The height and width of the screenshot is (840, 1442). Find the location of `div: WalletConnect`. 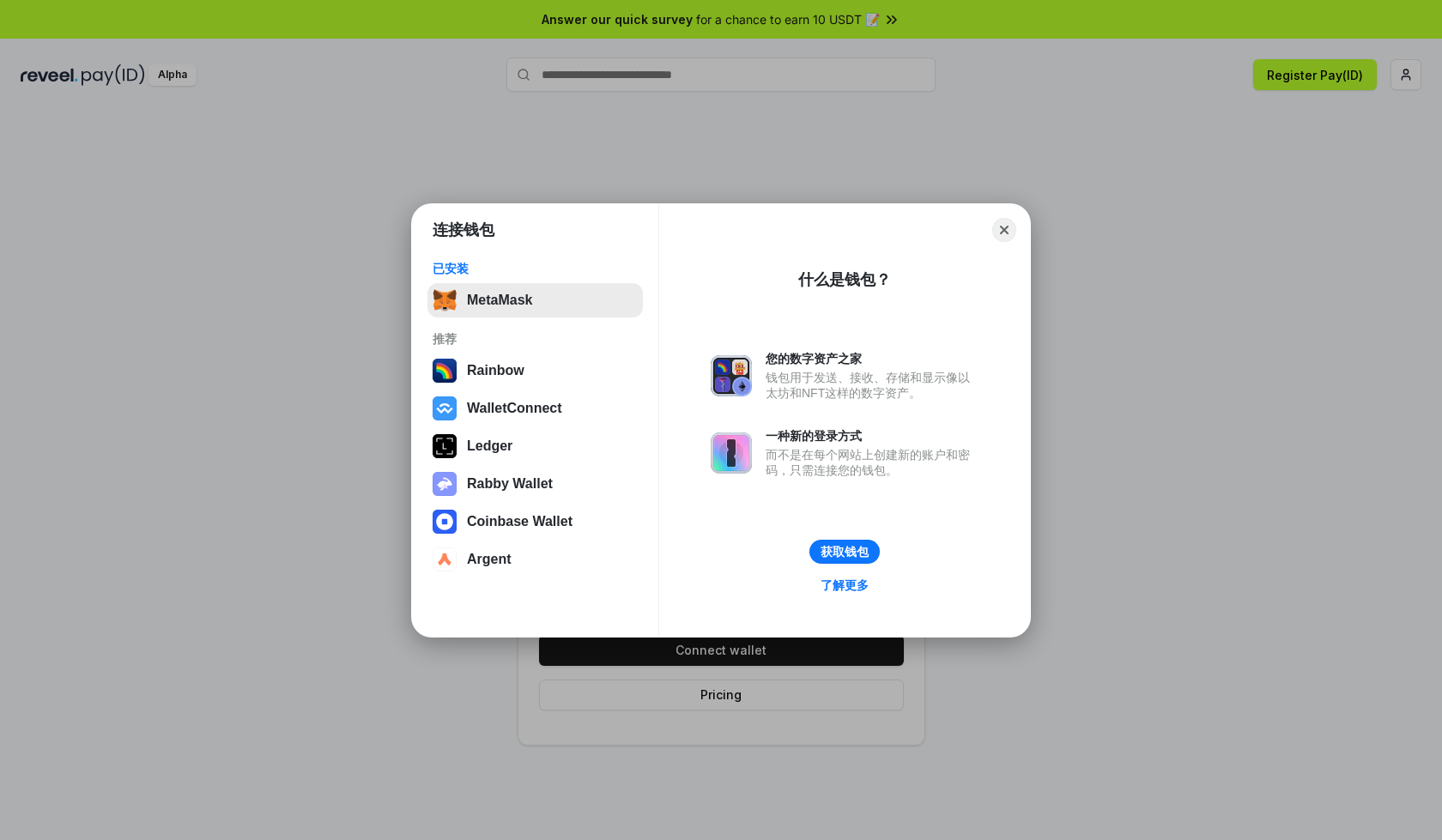

div: WalletConnect is located at coordinates (514, 408).